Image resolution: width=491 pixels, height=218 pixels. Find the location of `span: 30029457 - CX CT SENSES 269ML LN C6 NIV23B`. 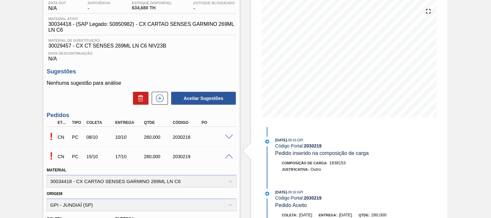

span: 30029457 - CX CT SENSES 269ML LN C6 NIV23B is located at coordinates (142, 46).